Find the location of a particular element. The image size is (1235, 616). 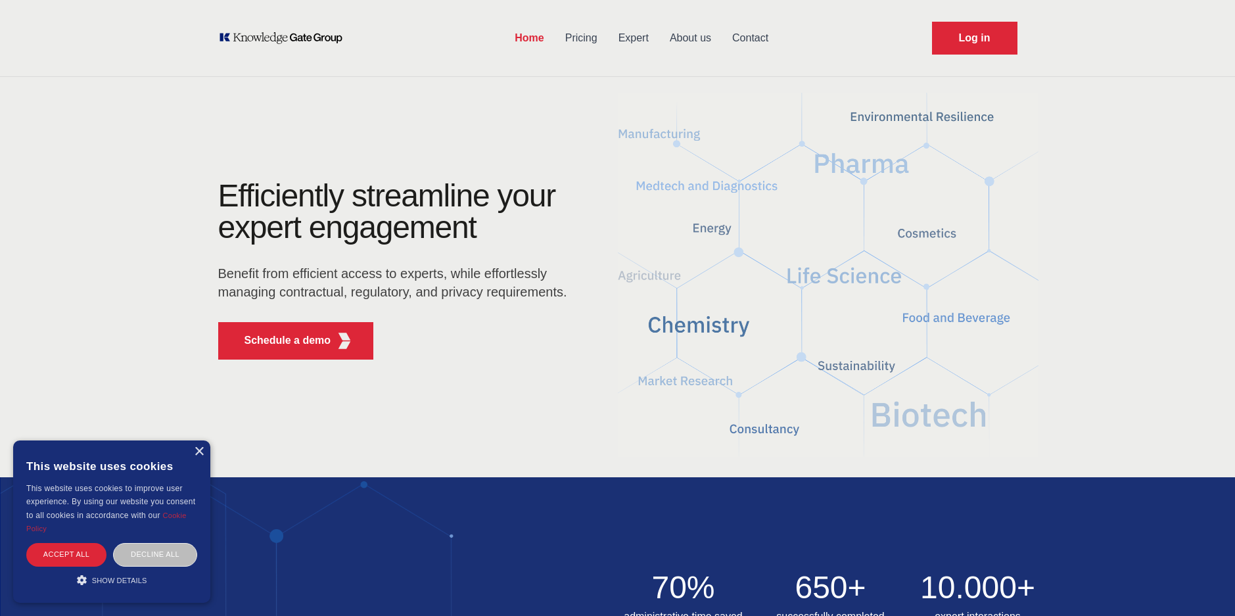

div: Show details is located at coordinates (112, 580).